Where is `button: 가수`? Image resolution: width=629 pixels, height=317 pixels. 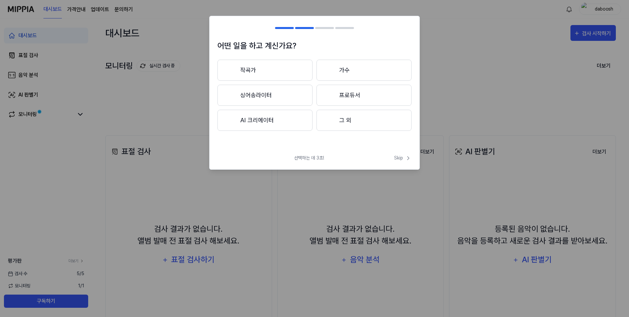
button: 가수 is located at coordinates (364, 70).